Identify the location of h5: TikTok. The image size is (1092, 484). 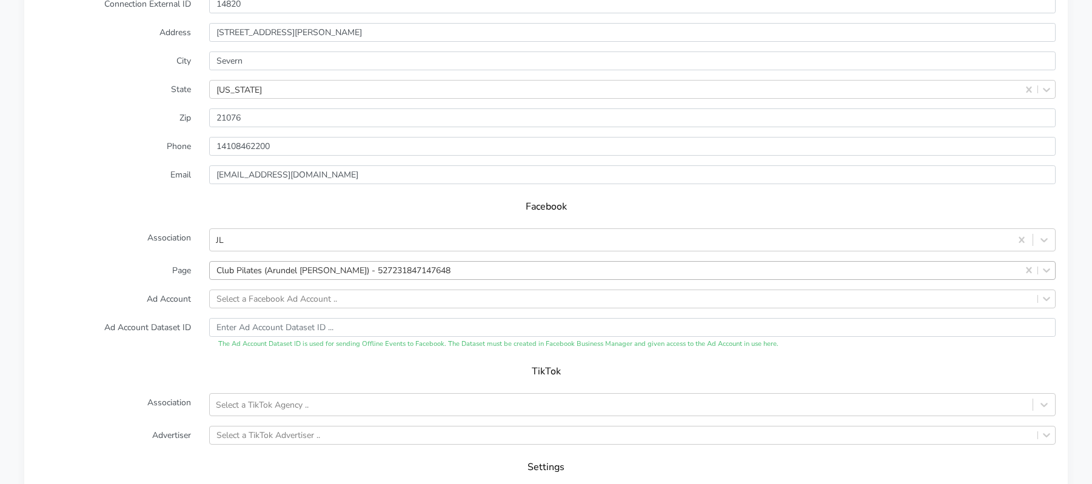
(546, 372).